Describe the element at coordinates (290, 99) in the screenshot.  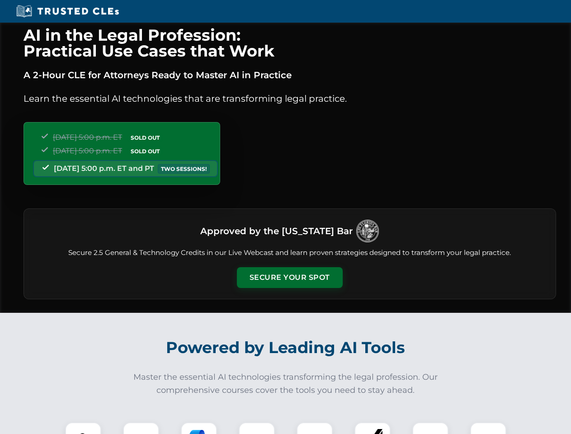
I see `p: Learn the essential AI technologies that are transforming legal practice.` at that location.